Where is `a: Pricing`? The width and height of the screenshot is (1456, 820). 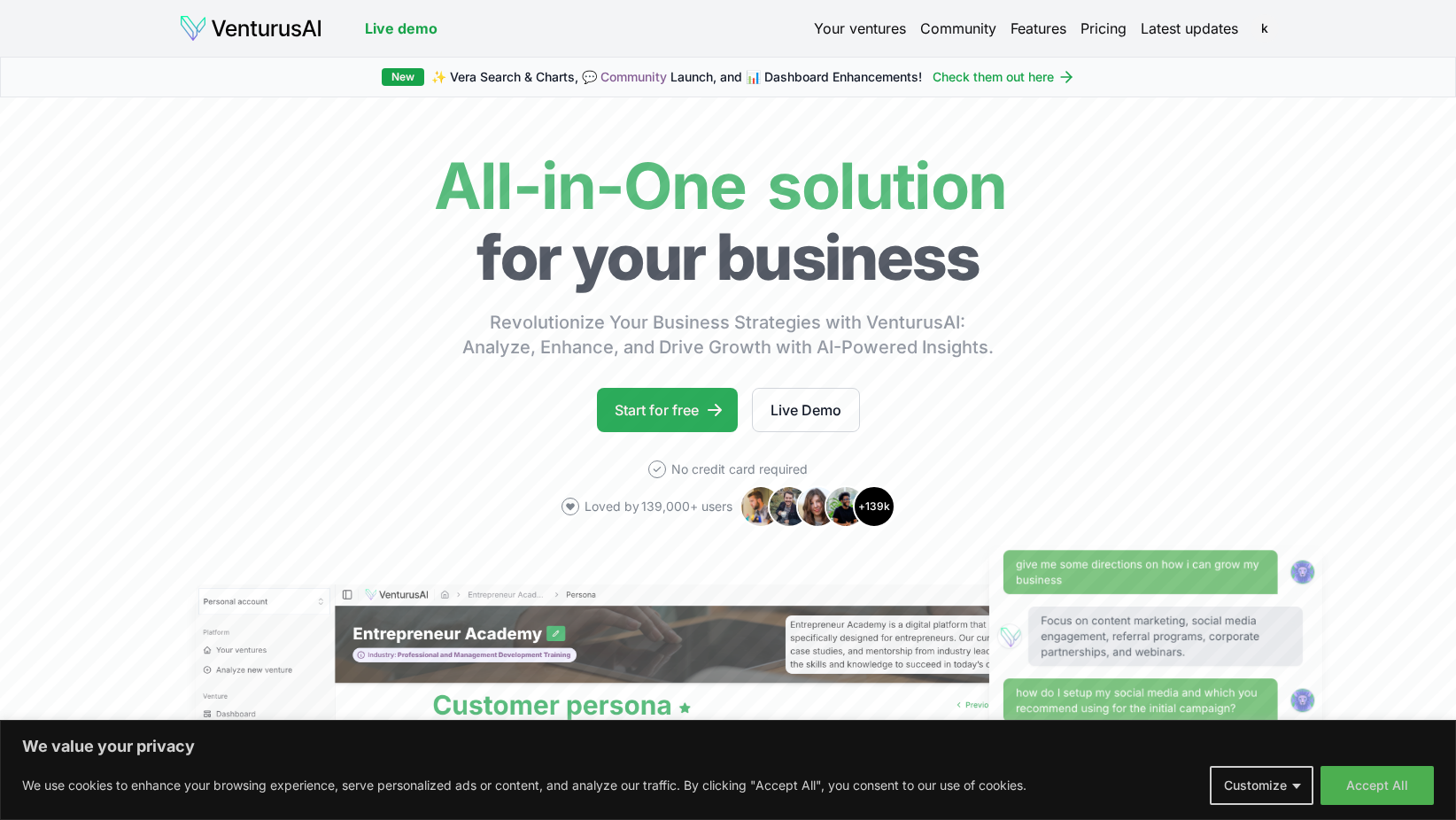 a: Pricing is located at coordinates (1103, 28).